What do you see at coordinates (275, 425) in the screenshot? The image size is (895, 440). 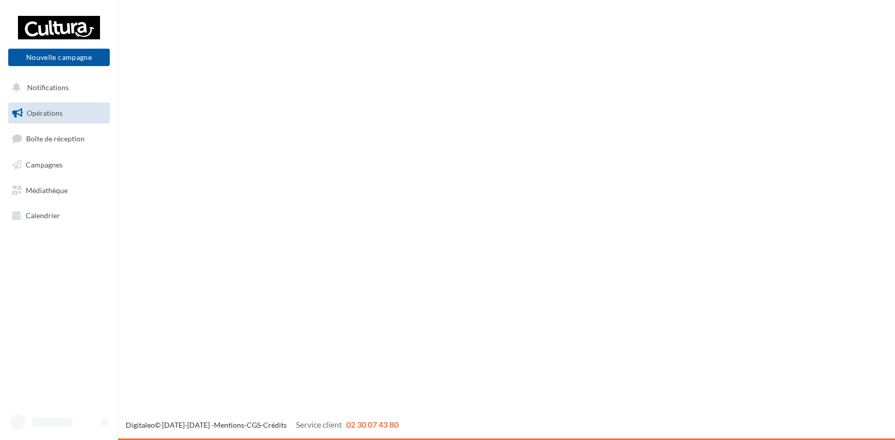 I see `a: Crédits` at bounding box center [275, 425].